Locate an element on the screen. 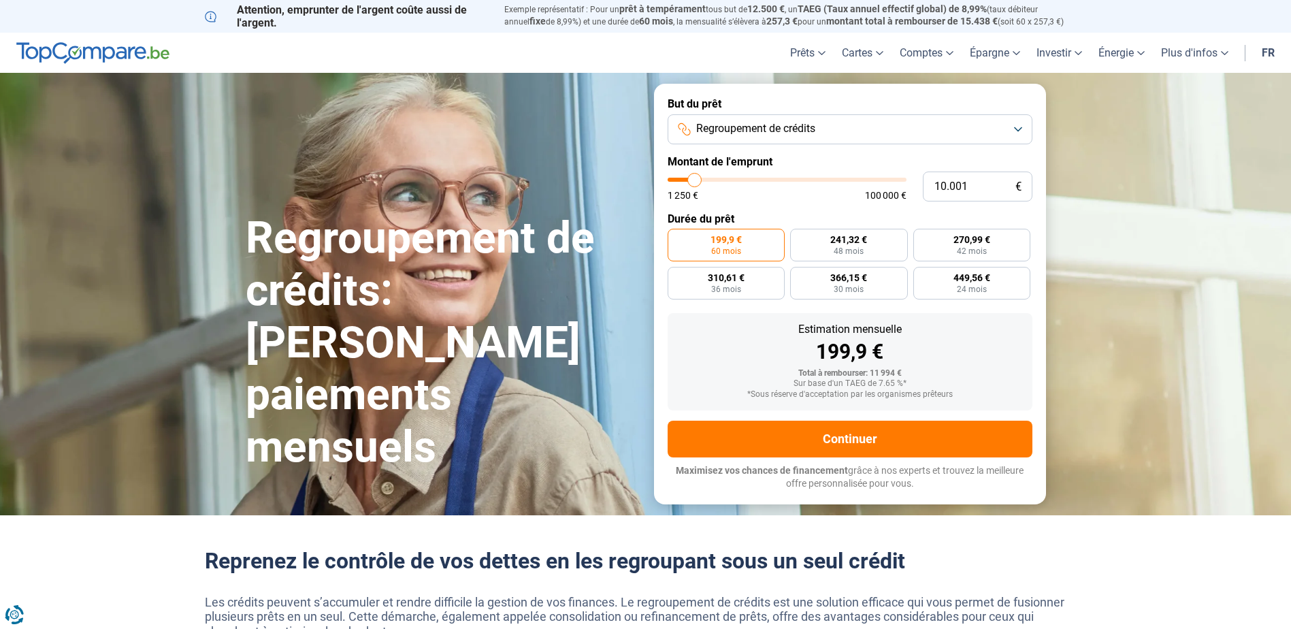 The image size is (1291, 629). span: 30 mois is located at coordinates (848, 289).